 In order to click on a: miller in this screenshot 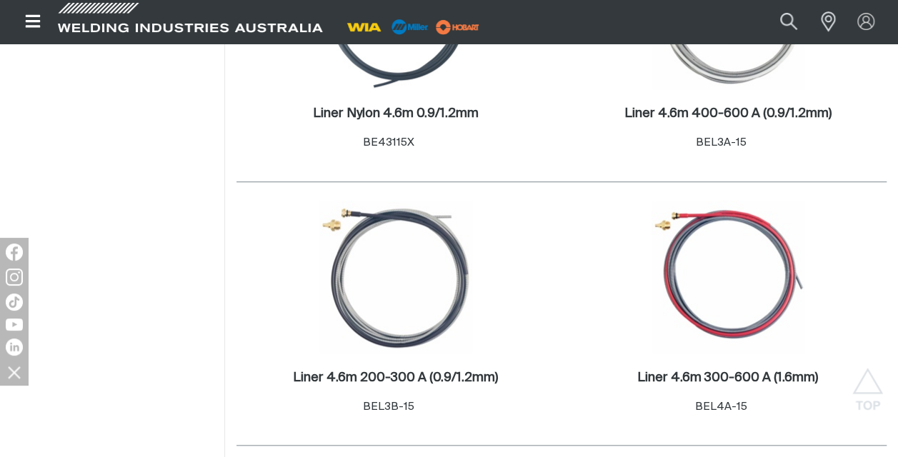, I will do `click(457, 26)`.